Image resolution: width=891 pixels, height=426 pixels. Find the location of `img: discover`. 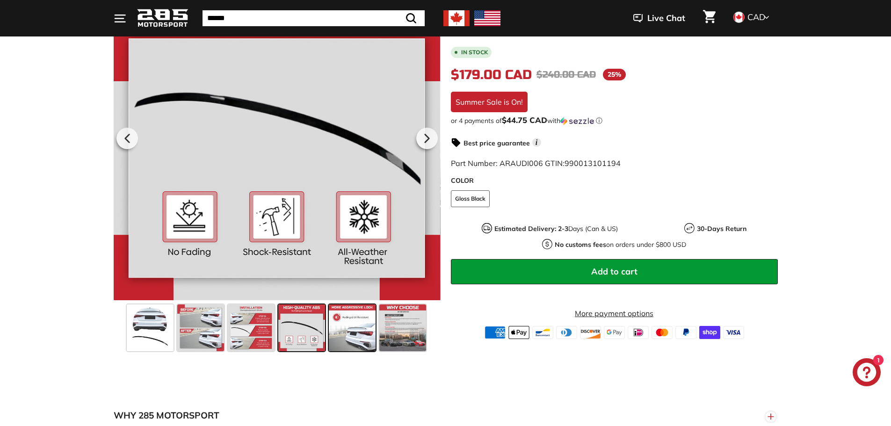

img: discover is located at coordinates (590, 332).